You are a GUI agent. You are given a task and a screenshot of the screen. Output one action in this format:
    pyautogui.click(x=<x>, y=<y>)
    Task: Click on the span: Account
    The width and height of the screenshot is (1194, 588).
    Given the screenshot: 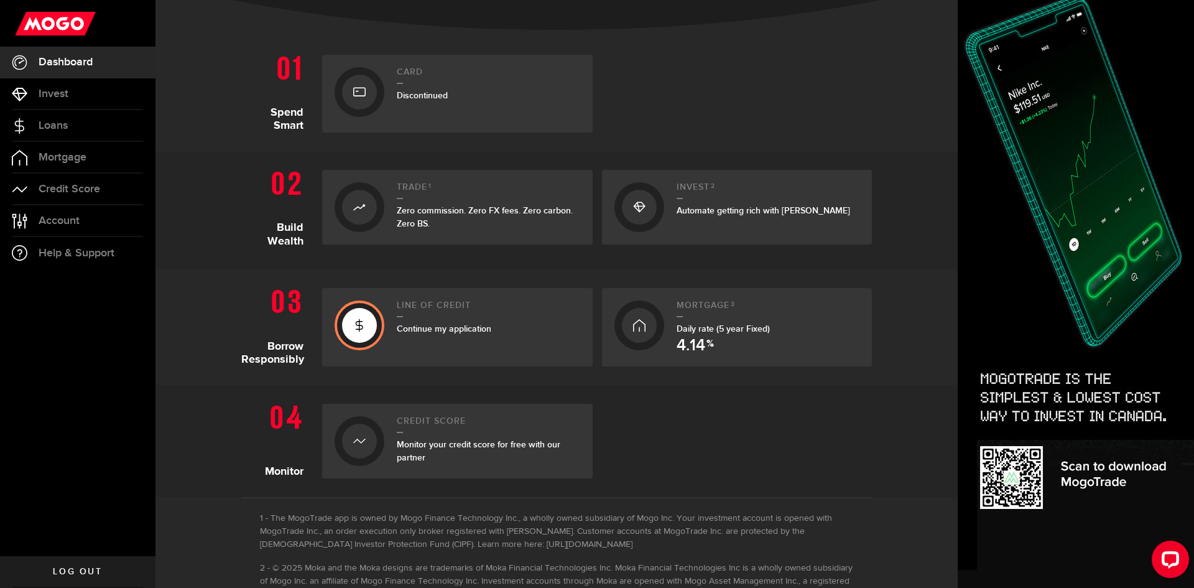 What is the action you would take?
    pyautogui.click(x=59, y=221)
    